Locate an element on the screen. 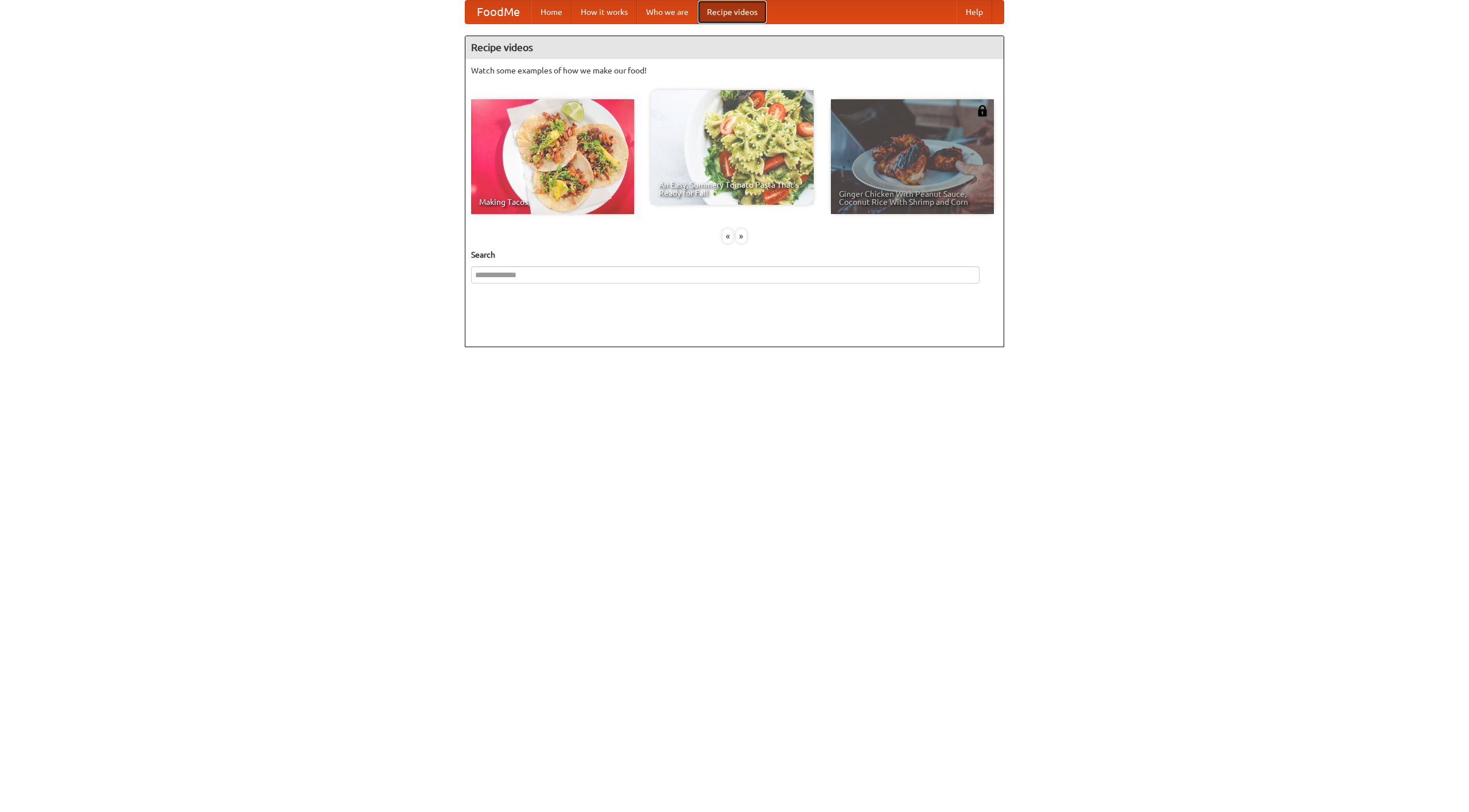 The width and height of the screenshot is (1469, 812). a: Home is located at coordinates (551, 13).